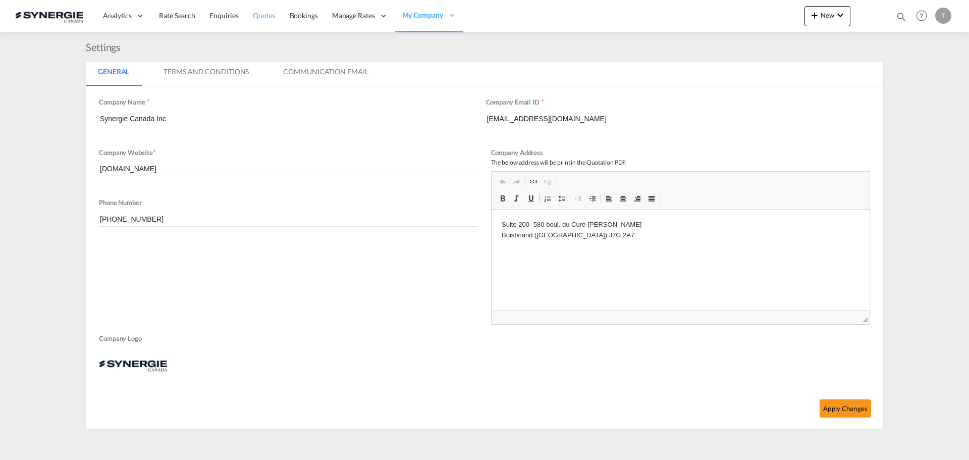 Image resolution: width=969 pixels, height=460 pixels. Describe the element at coordinates (353, 16) in the screenshot. I see `span: Manage Rates` at that location.